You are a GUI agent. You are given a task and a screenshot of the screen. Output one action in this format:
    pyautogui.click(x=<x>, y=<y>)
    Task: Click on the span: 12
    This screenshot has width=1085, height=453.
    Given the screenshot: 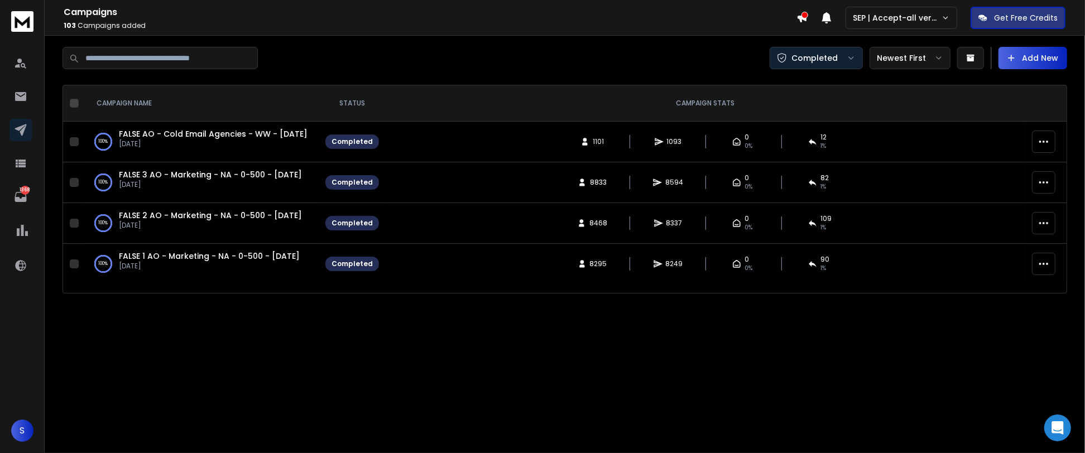 What is the action you would take?
    pyautogui.click(x=823, y=137)
    